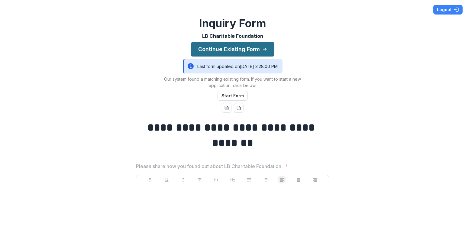  Describe the element at coordinates (233, 82) in the screenshot. I see `p: Our system found a matching existing form. If you want to start a new application, click below.` at that location.